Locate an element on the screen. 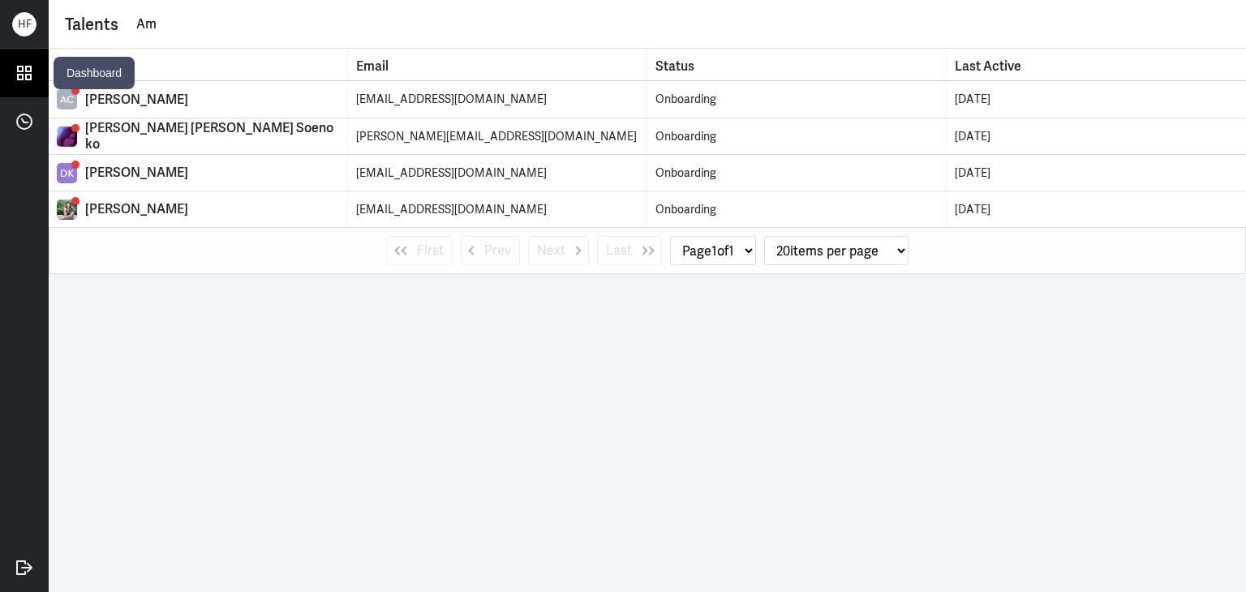 This screenshot has height=592, width=1246. span: Prev is located at coordinates (497, 251).